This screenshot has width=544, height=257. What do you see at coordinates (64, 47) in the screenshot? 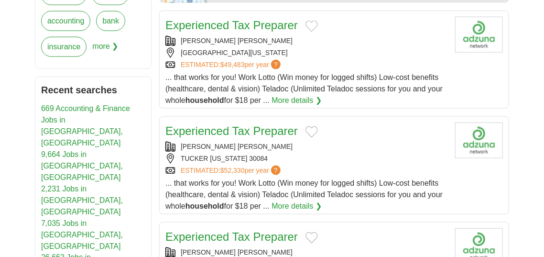
I see `a: insurance` at bounding box center [64, 47].